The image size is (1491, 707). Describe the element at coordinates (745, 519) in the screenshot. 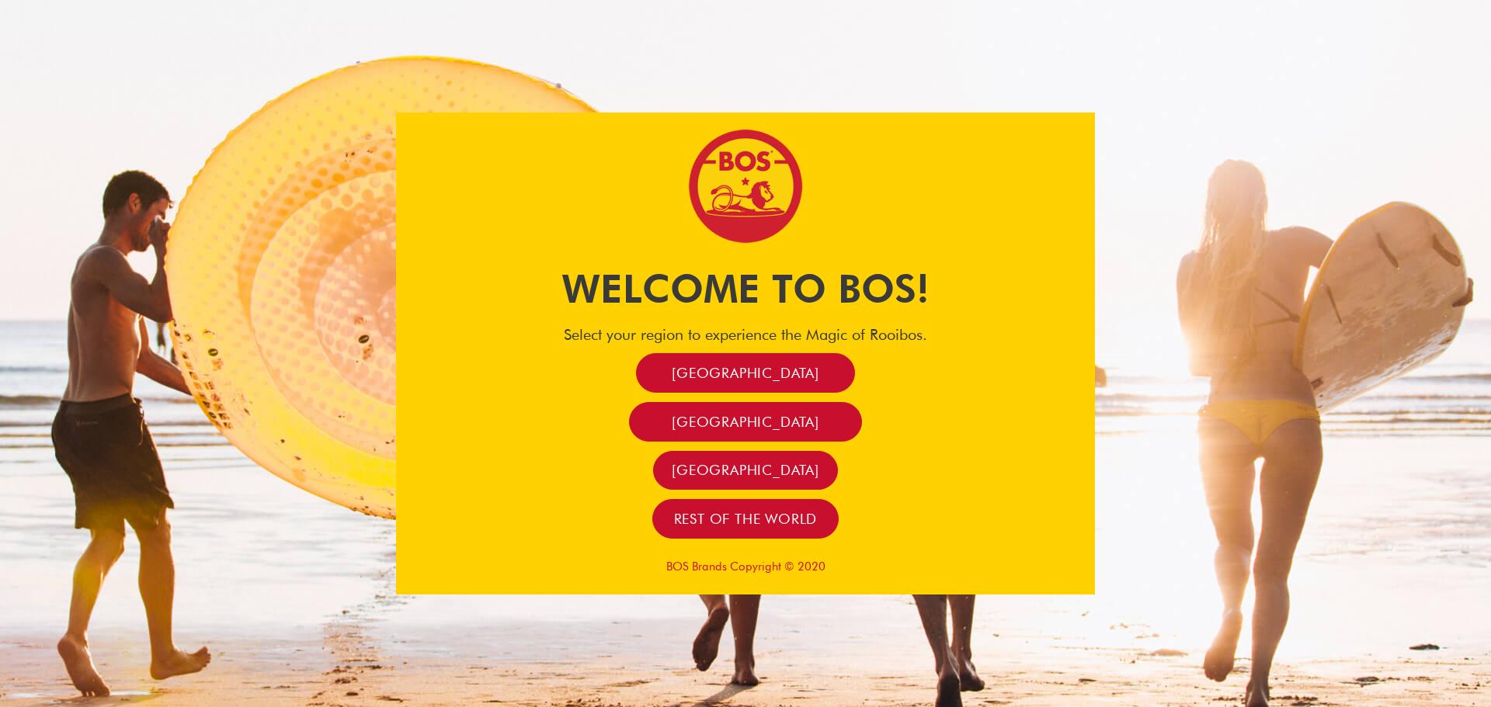

I see `a: Rest of the world` at that location.